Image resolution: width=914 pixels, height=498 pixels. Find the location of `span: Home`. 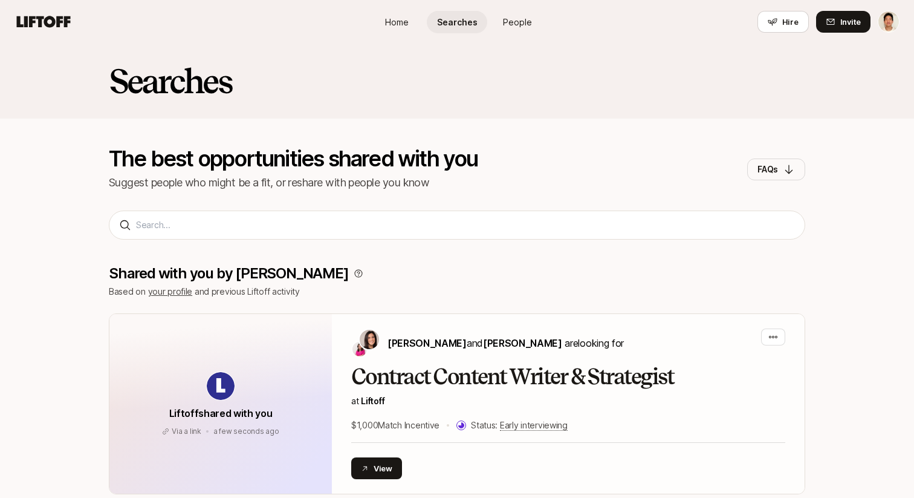

span: Home is located at coordinates (397, 22).